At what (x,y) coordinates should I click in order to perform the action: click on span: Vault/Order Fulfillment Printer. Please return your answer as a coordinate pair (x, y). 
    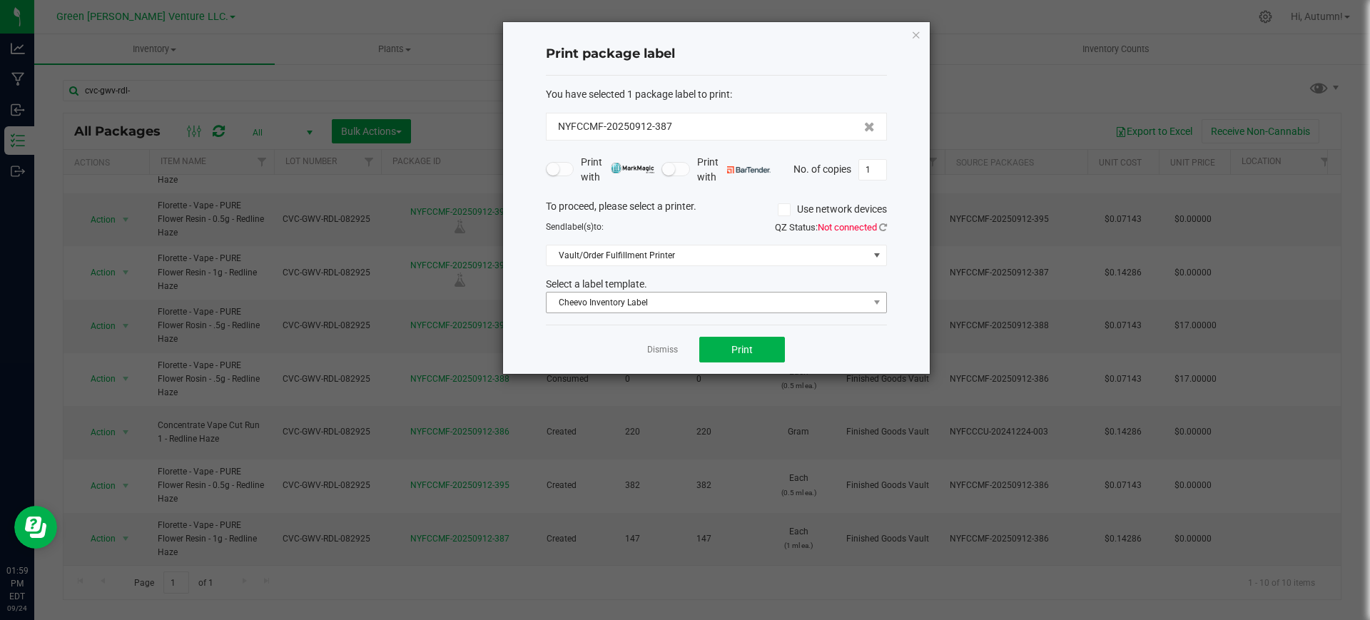
    Looking at the image, I should click on (707, 255).